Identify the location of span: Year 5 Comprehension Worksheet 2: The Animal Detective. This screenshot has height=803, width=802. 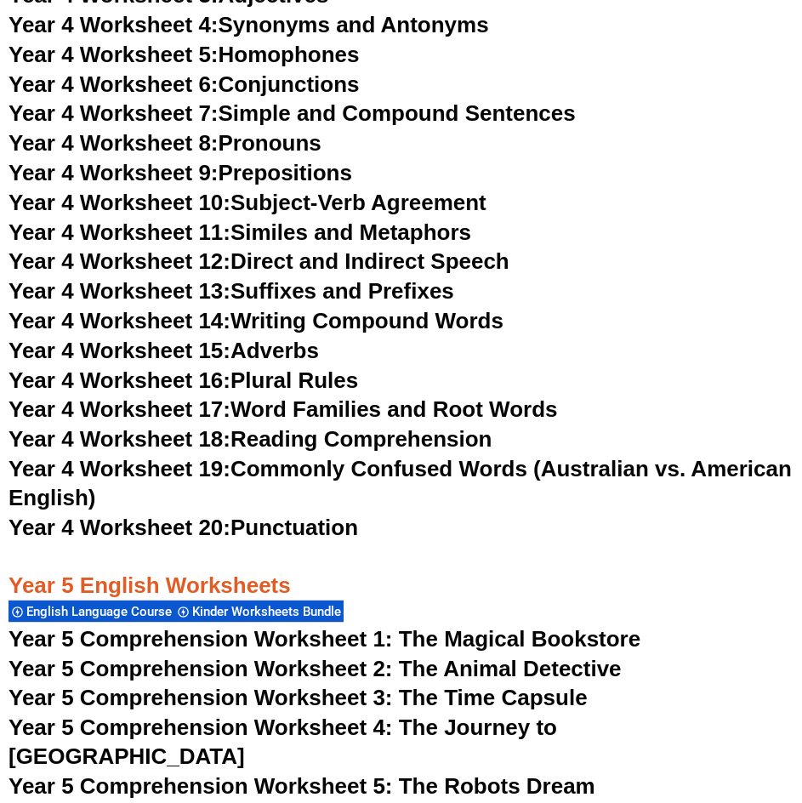
(315, 669).